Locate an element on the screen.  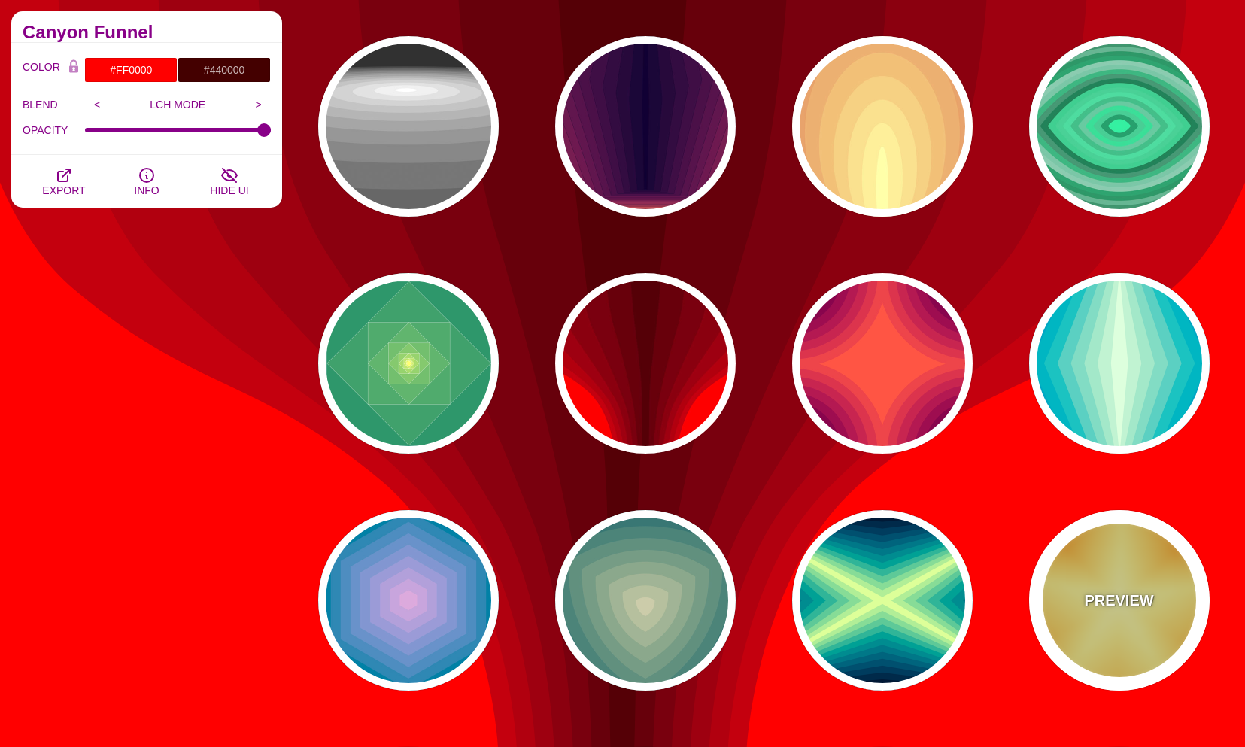
label: OPACITY is located at coordinates (53, 130).